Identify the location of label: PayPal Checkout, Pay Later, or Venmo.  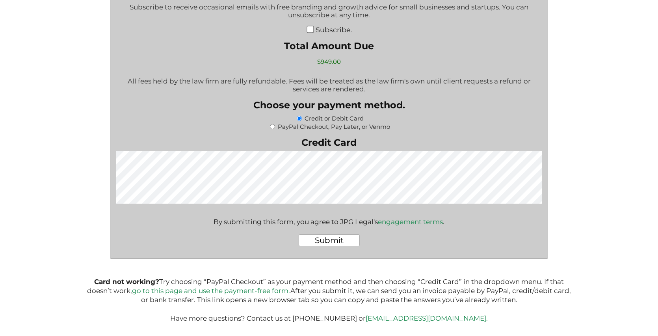
(334, 127).